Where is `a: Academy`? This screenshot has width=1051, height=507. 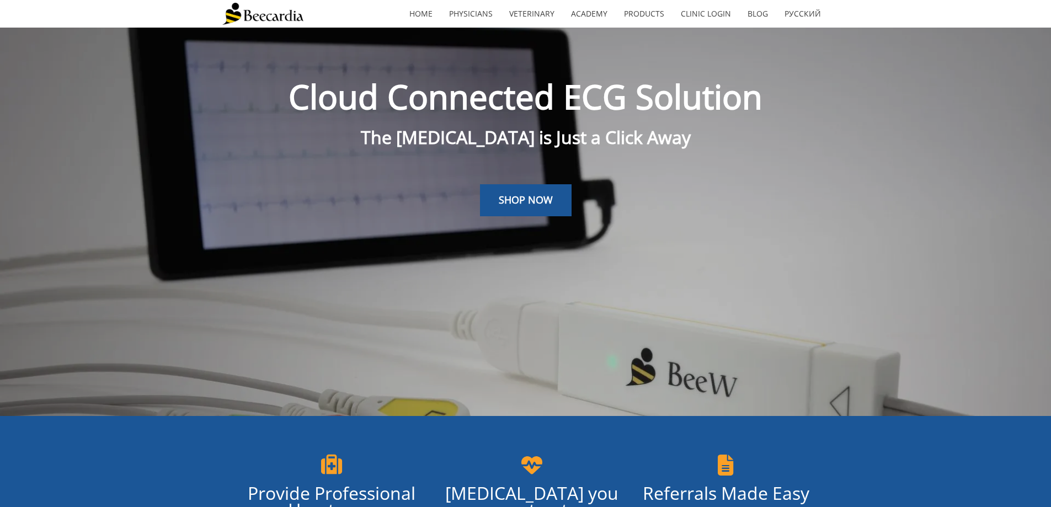
a: Academy is located at coordinates (589, 14).